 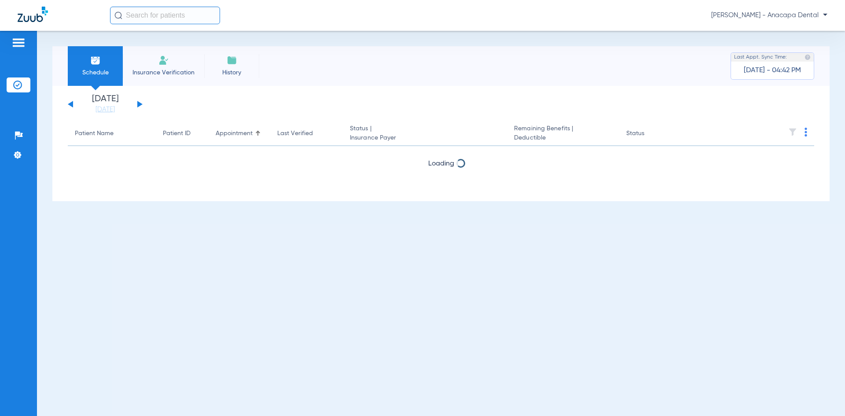 What do you see at coordinates (95, 73) in the screenshot?
I see `span: Schedule` at bounding box center [95, 73].